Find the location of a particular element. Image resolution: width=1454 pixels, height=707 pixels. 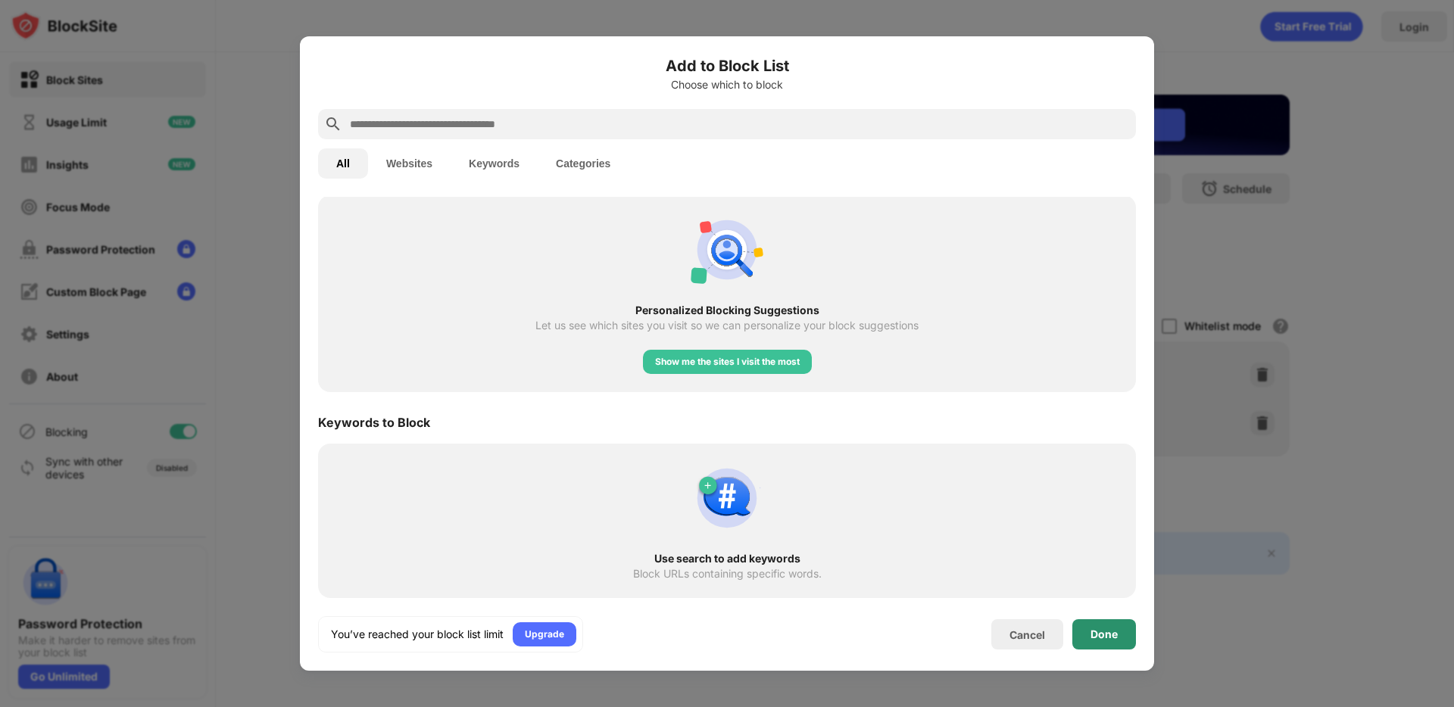

button: Websites is located at coordinates (409, 164).